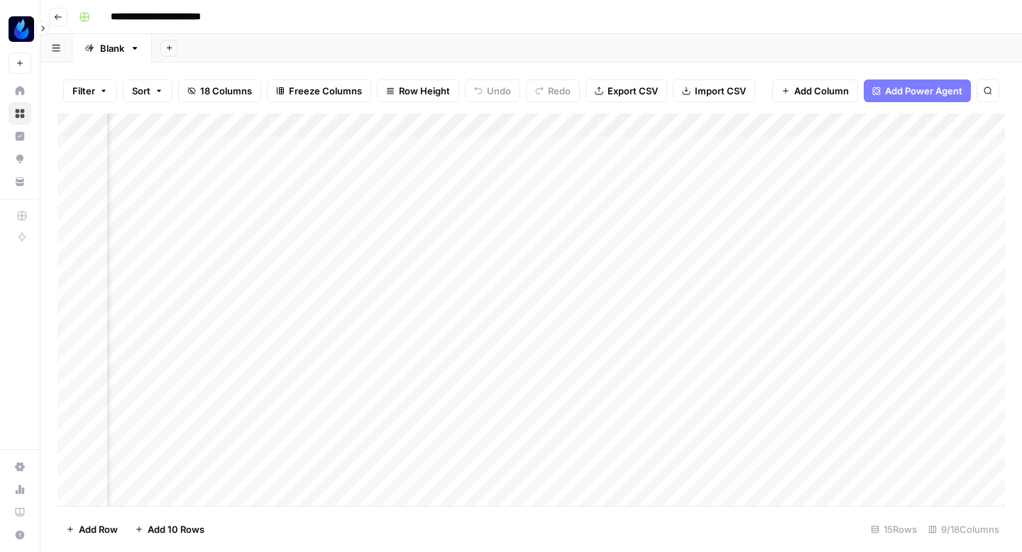 Image resolution: width=1022 pixels, height=552 pixels. Describe the element at coordinates (84, 91) in the screenshot. I see `span: Filter` at that location.